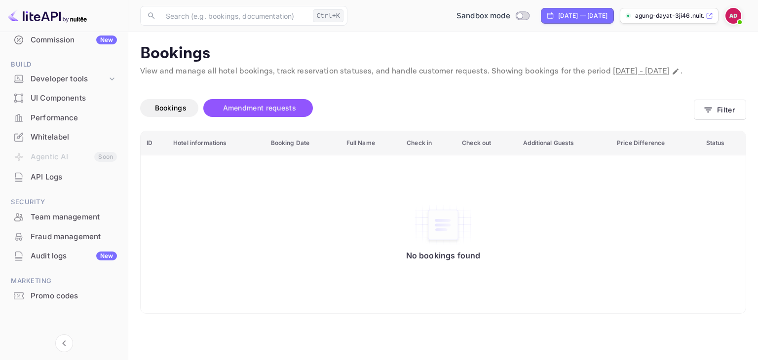 Image resolution: width=758 pixels, height=360 pixels. Describe the element at coordinates (216, 143) in the screenshot. I see `th: Hotel informations` at that location.